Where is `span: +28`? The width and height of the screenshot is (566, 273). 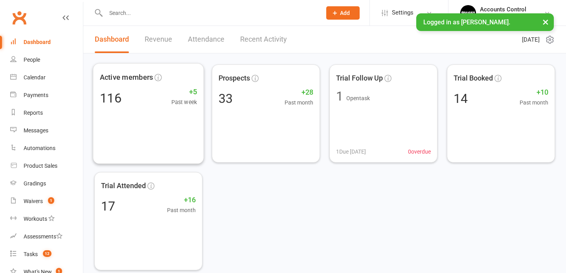 span: +28 is located at coordinates (298, 92).